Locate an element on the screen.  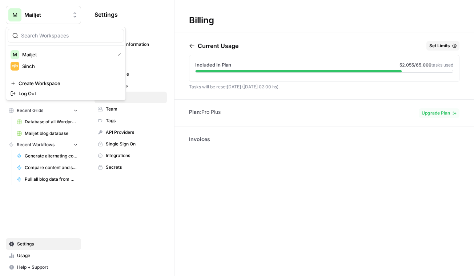
span: Sinch is located at coordinates (70, 66).